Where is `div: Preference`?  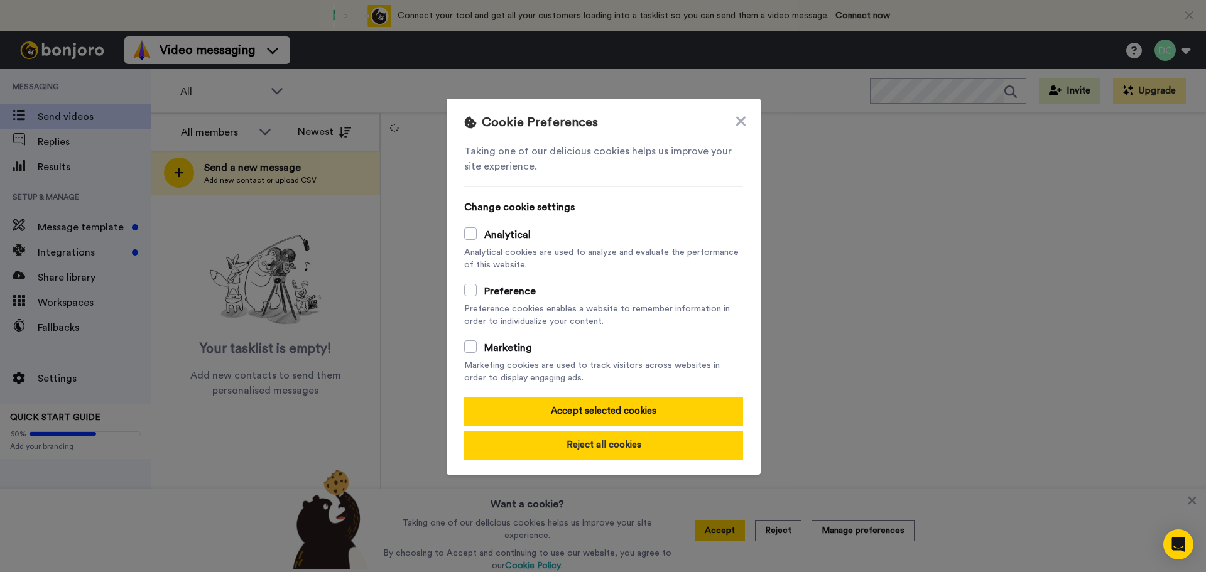
div: Preference is located at coordinates (510, 291).